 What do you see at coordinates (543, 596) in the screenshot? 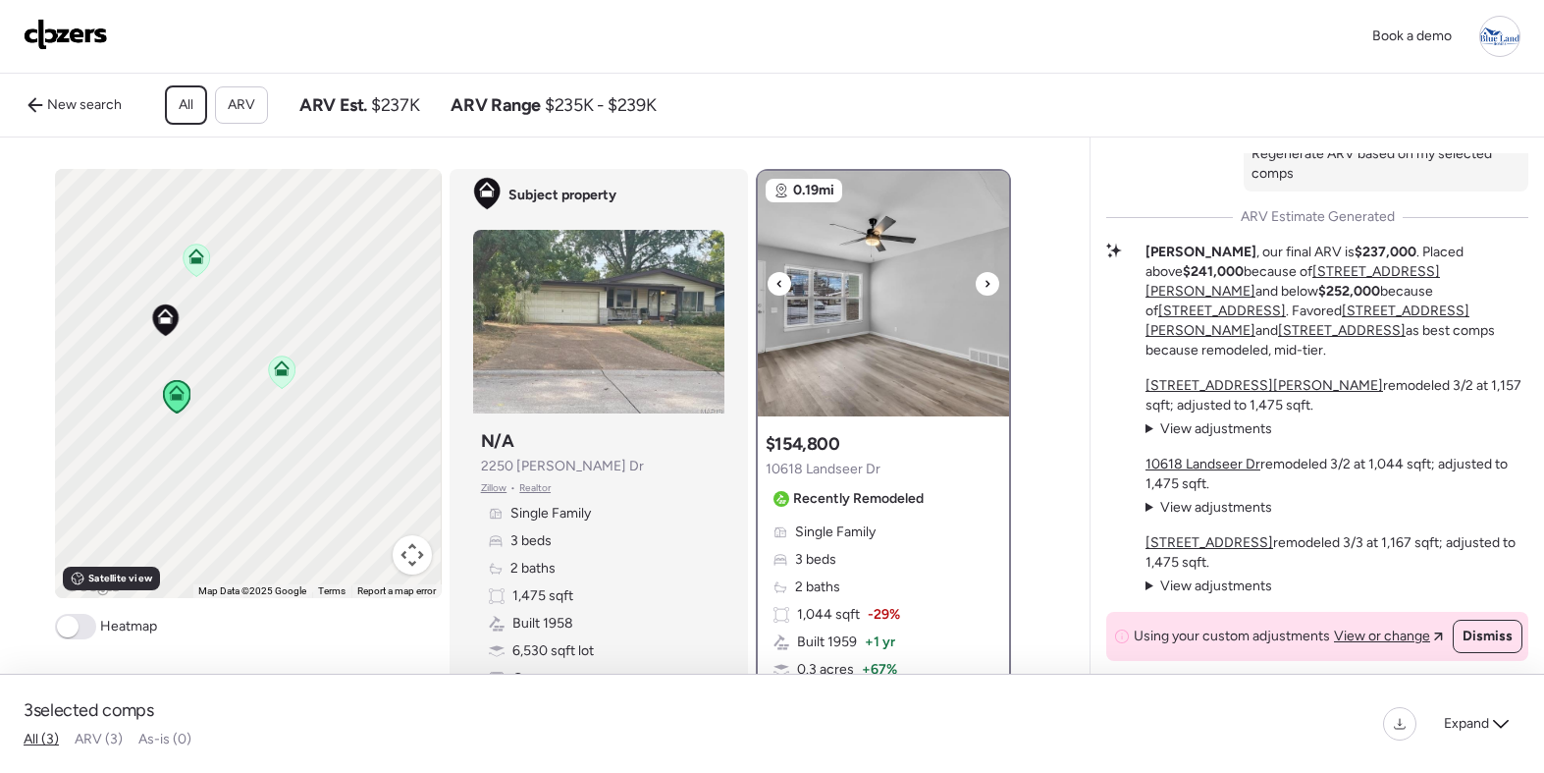
I see `span: 1,475 sqft` at bounding box center [543, 596].